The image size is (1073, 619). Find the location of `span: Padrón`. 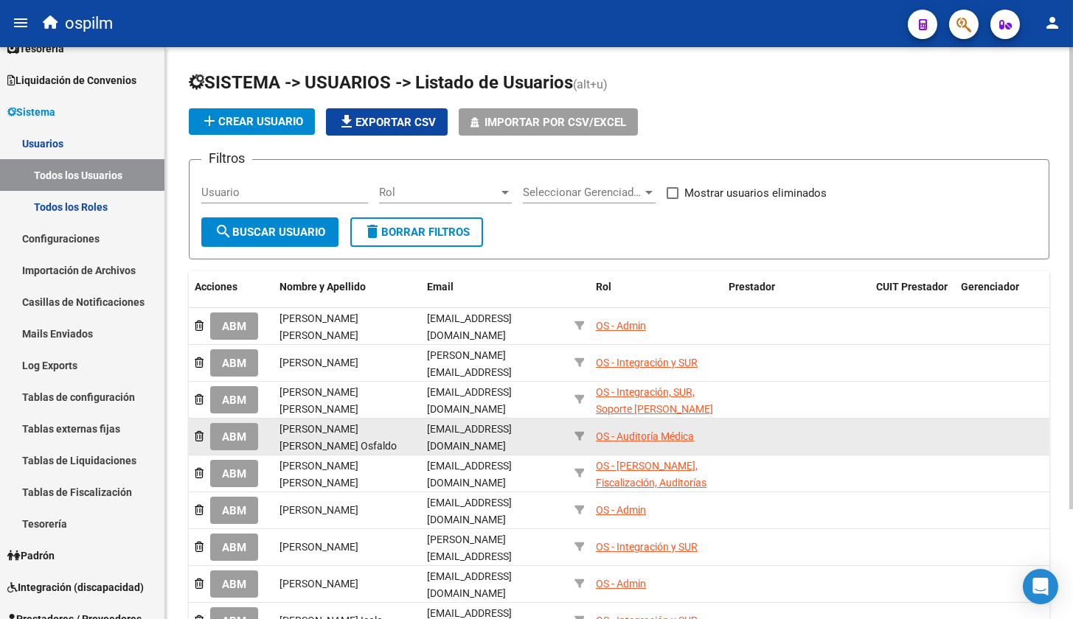

span: Padrón is located at coordinates (31, 556).